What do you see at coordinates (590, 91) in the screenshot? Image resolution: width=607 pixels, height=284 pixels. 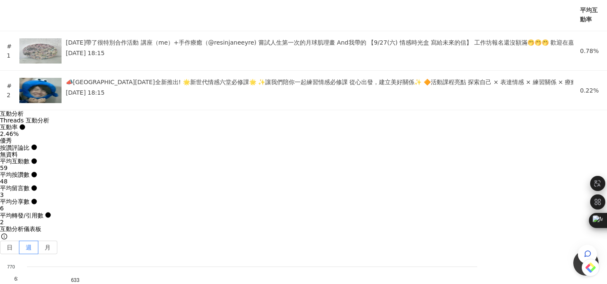 I see `div: 0.22%` at bounding box center [590, 91].